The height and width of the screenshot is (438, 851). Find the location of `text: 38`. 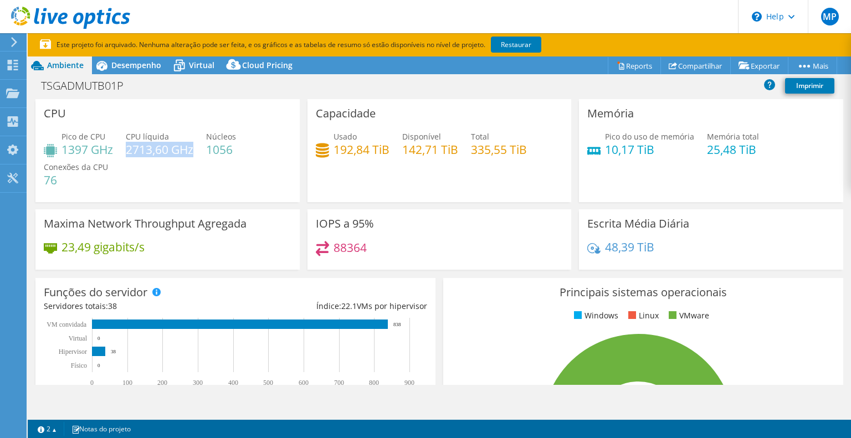

text: 38 is located at coordinates (114, 352).